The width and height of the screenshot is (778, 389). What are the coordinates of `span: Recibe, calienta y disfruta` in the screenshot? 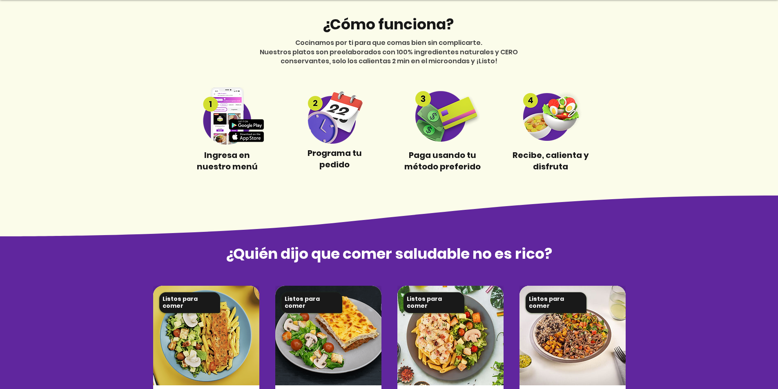 It's located at (550, 161).